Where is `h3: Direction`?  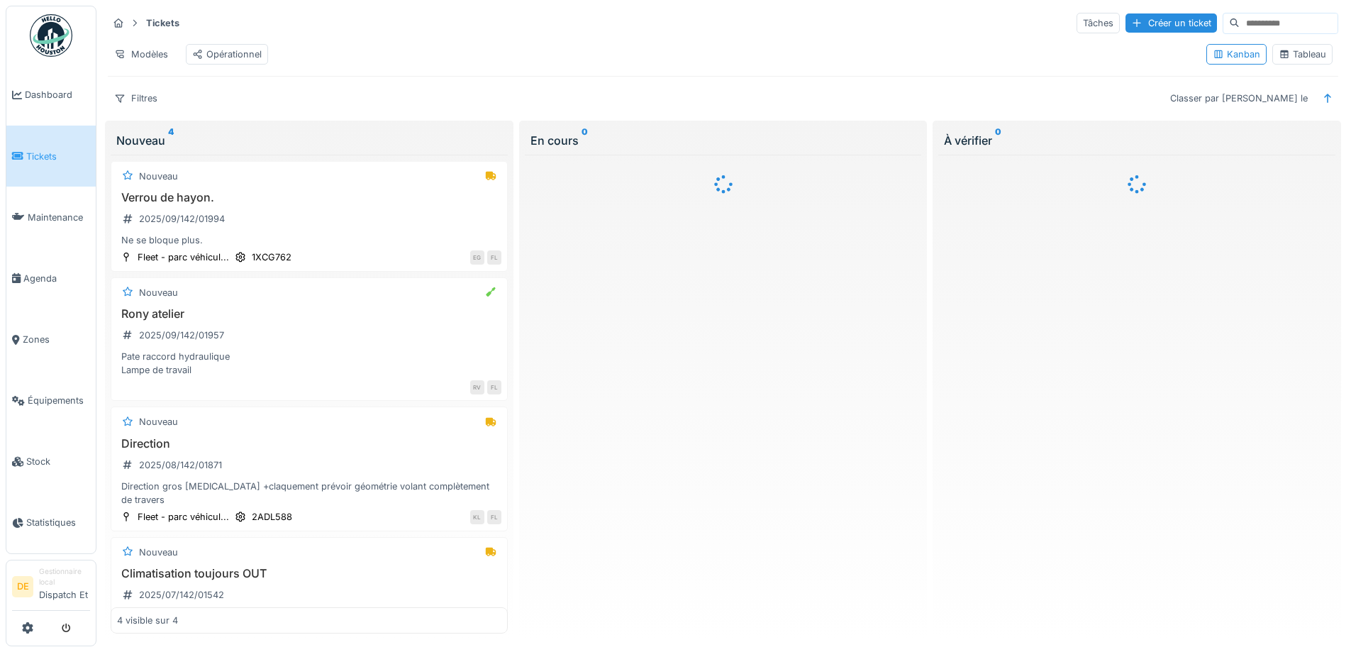 h3: Direction is located at coordinates (309, 443).